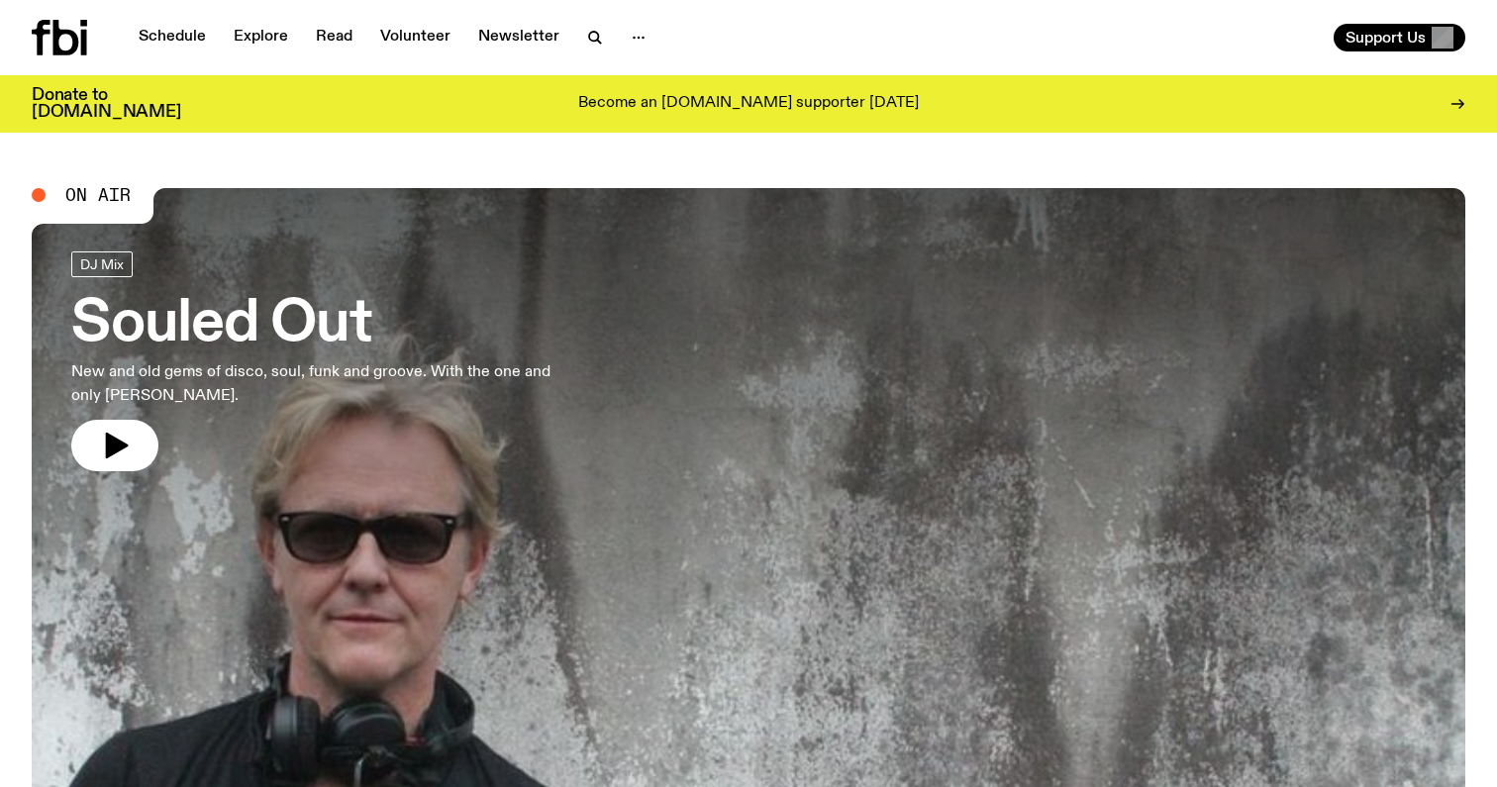 The width and height of the screenshot is (1497, 787). What do you see at coordinates (334, 38) in the screenshot?
I see `a: Read` at bounding box center [334, 38].